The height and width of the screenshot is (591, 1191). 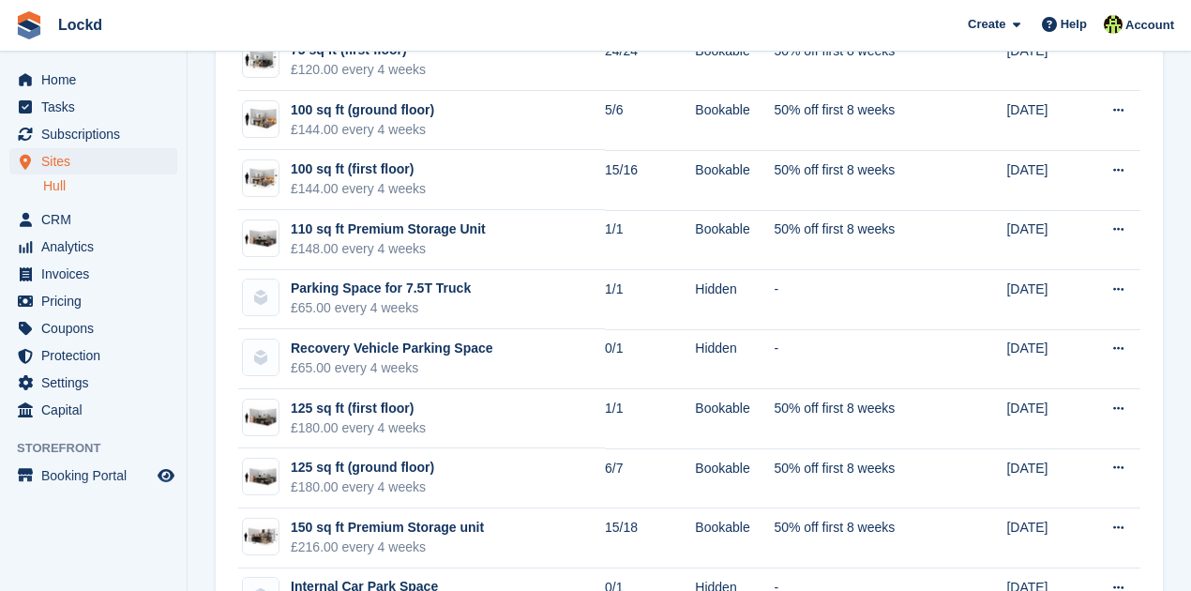 What do you see at coordinates (98, 219) in the screenshot?
I see `span: CRM` at bounding box center [98, 219].